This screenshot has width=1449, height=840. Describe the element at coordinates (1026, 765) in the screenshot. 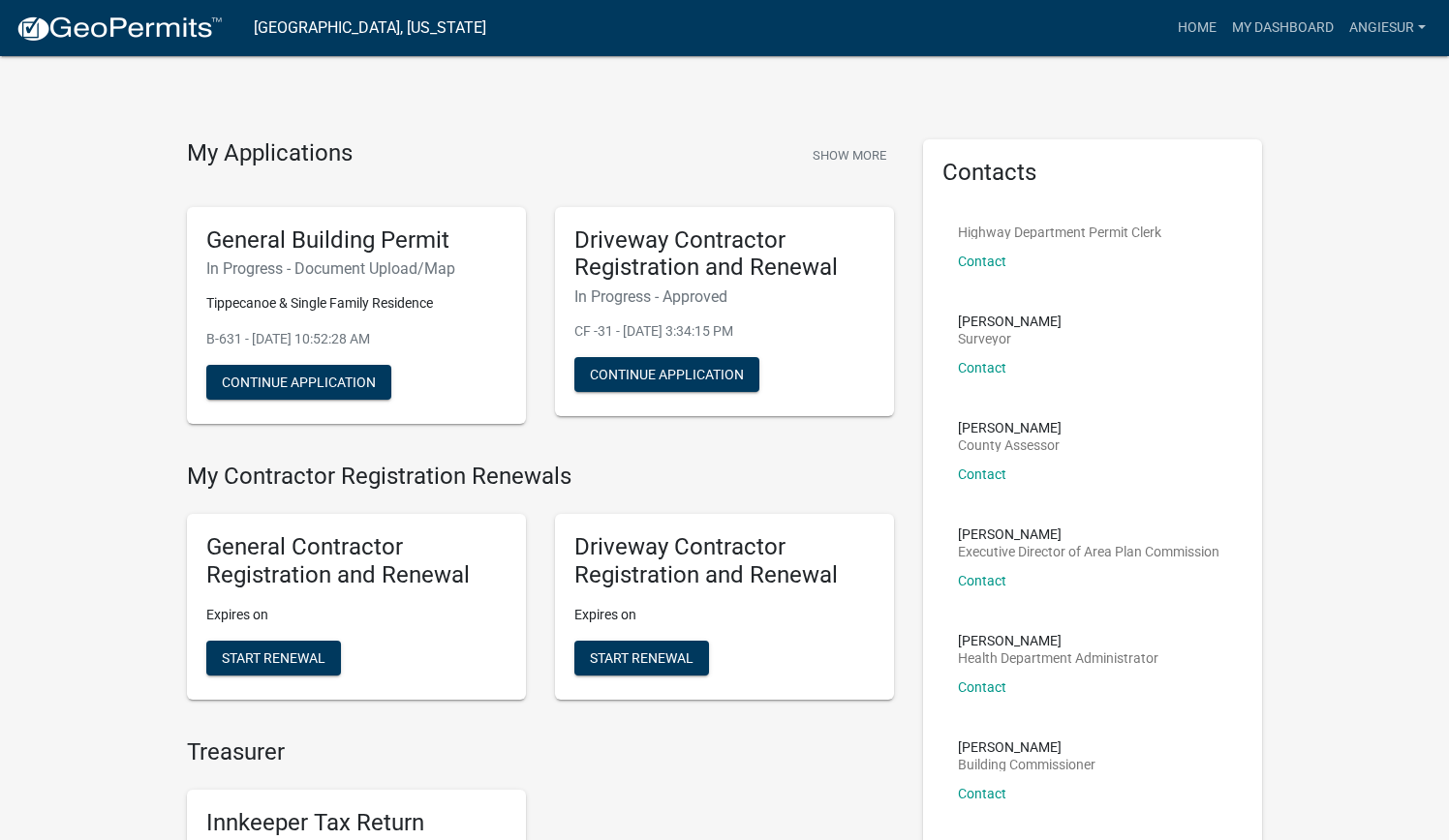

I see `p: Building Commissioner` at that location.